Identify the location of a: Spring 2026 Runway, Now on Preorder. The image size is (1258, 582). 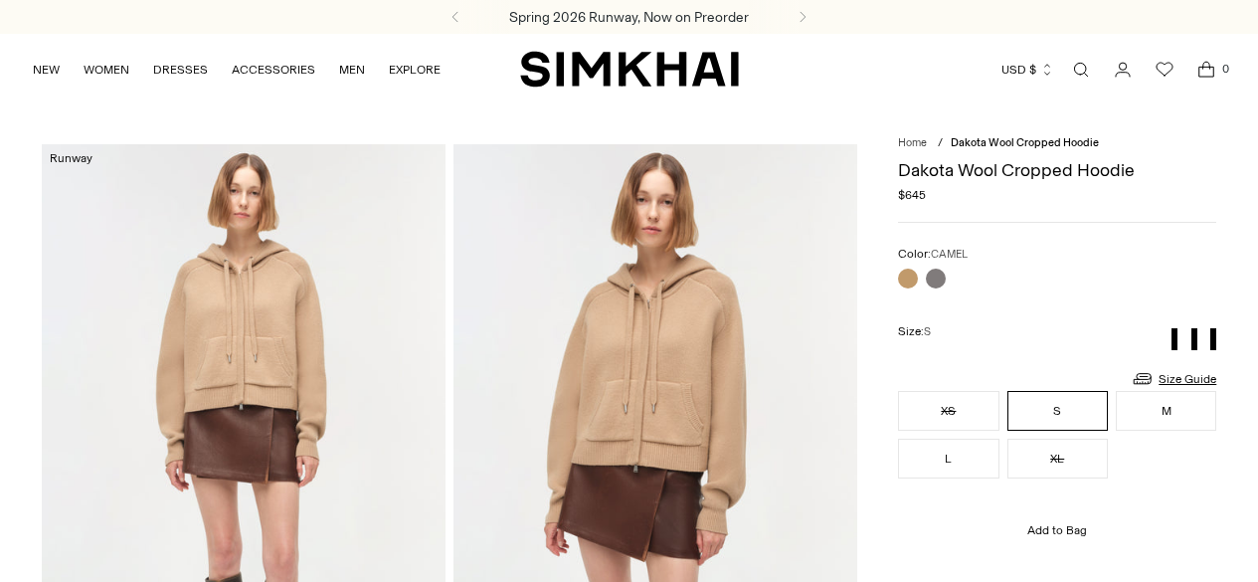
(628, 17).